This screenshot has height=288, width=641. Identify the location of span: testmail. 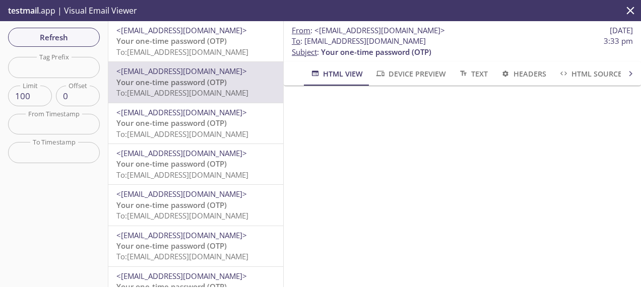
(23, 11).